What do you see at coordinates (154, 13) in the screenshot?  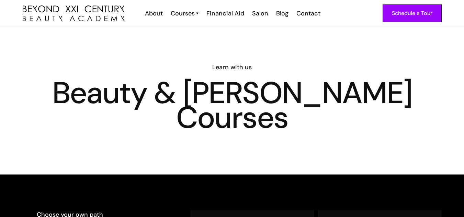 I see `div: About` at bounding box center [154, 13].